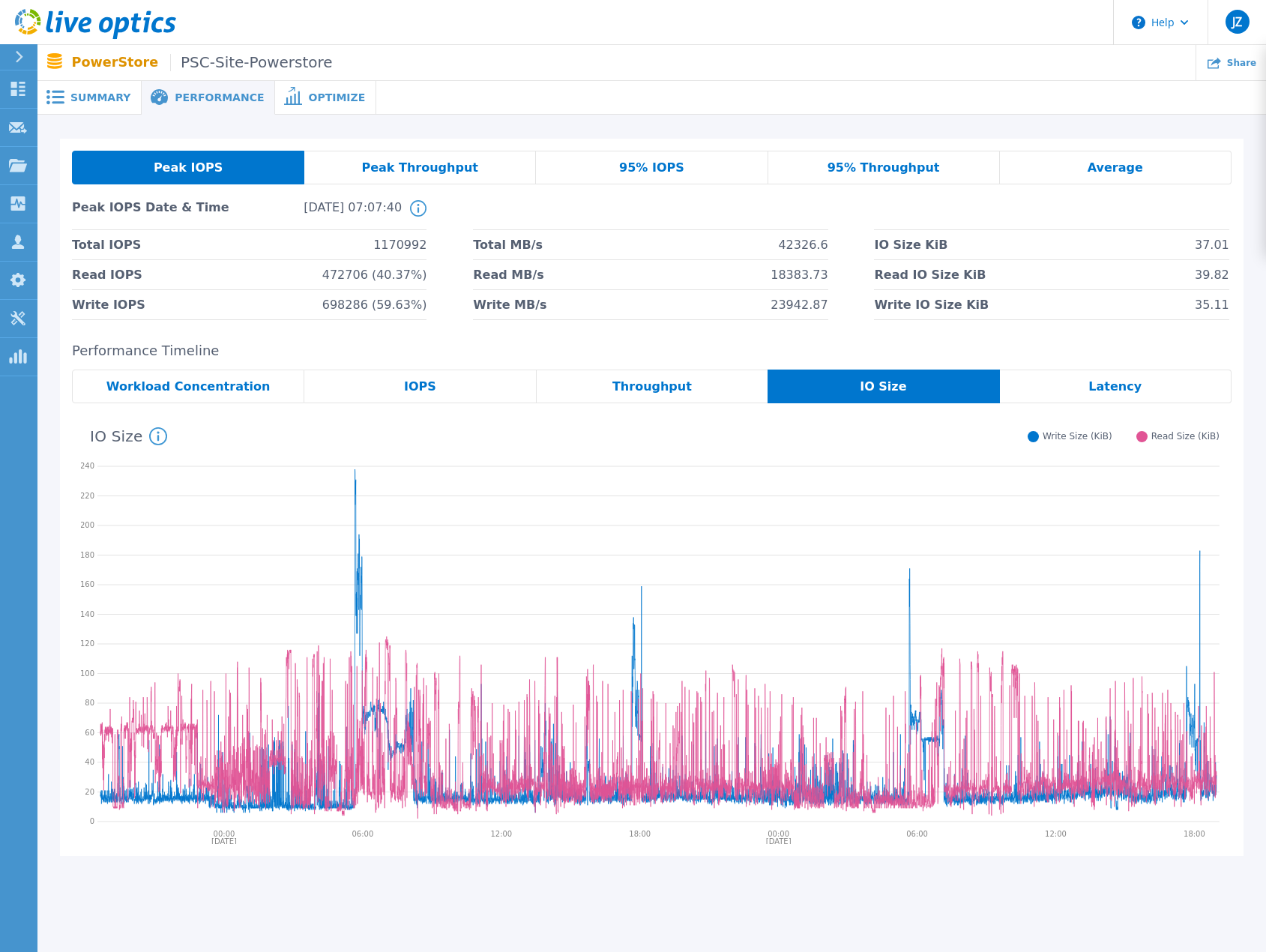  What do you see at coordinates (108, 305) in the screenshot?
I see `span: Write IOPS` at bounding box center [108, 305].